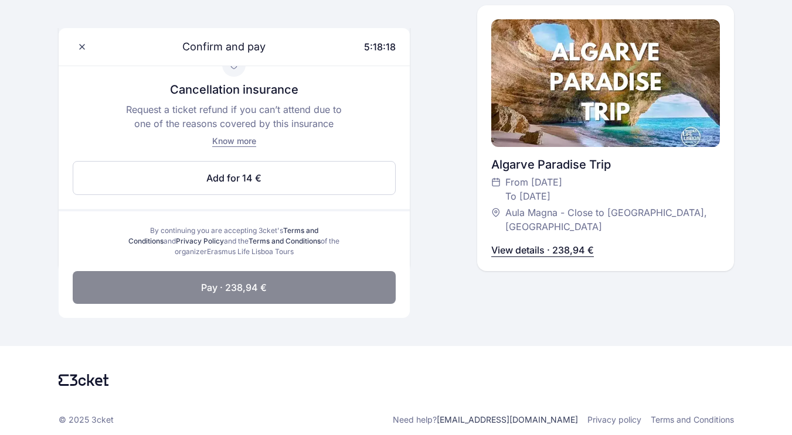  Describe the element at coordinates (217, 47) in the screenshot. I see `span: Confirm and pay` at that location.